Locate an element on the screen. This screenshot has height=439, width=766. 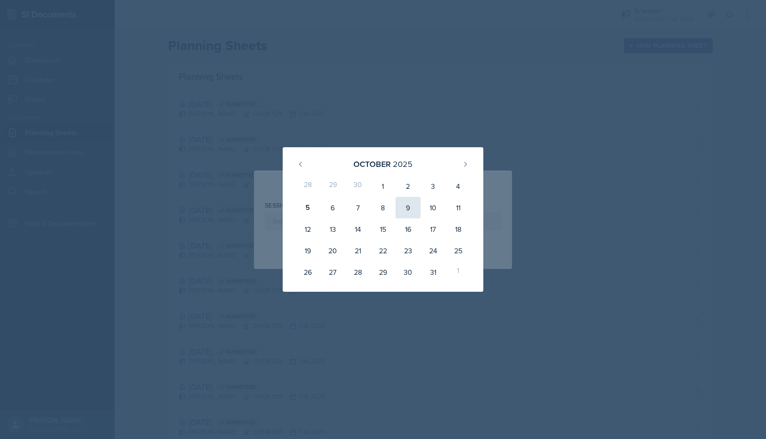
div: 5 is located at coordinates (308, 208).